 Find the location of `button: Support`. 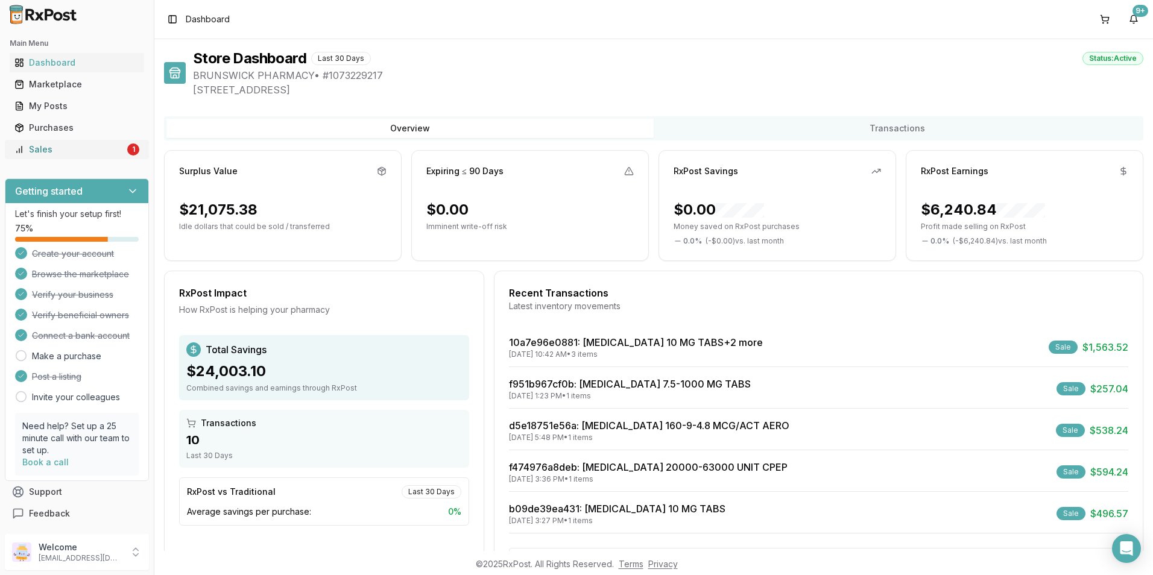

button: Support is located at coordinates (77, 492).